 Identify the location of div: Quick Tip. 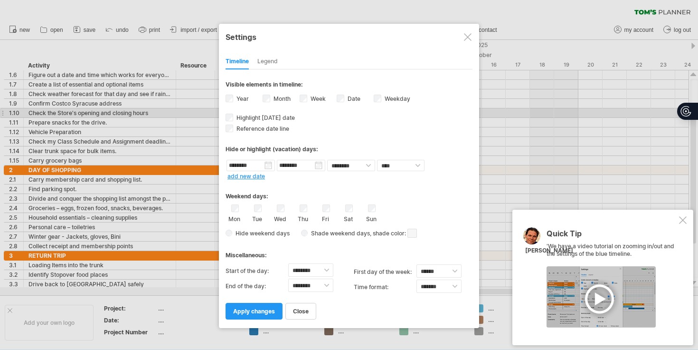
(612, 236).